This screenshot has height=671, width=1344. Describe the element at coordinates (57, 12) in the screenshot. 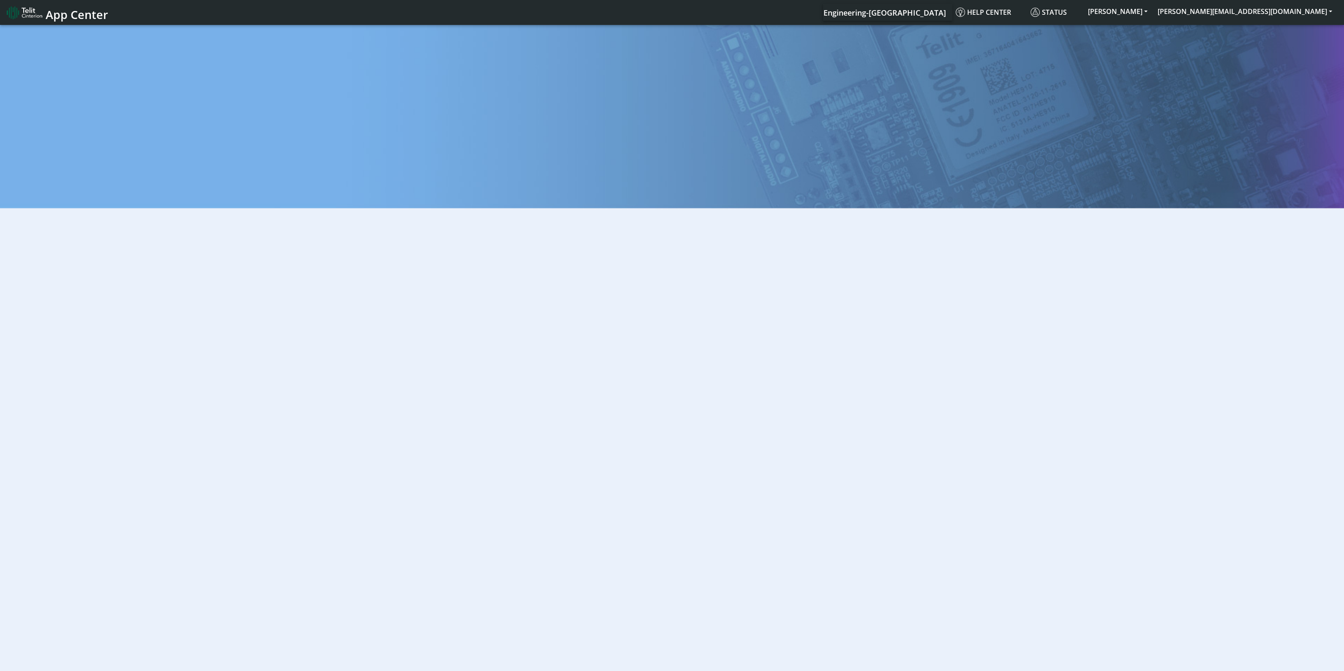

I see `a: App Center` at that location.